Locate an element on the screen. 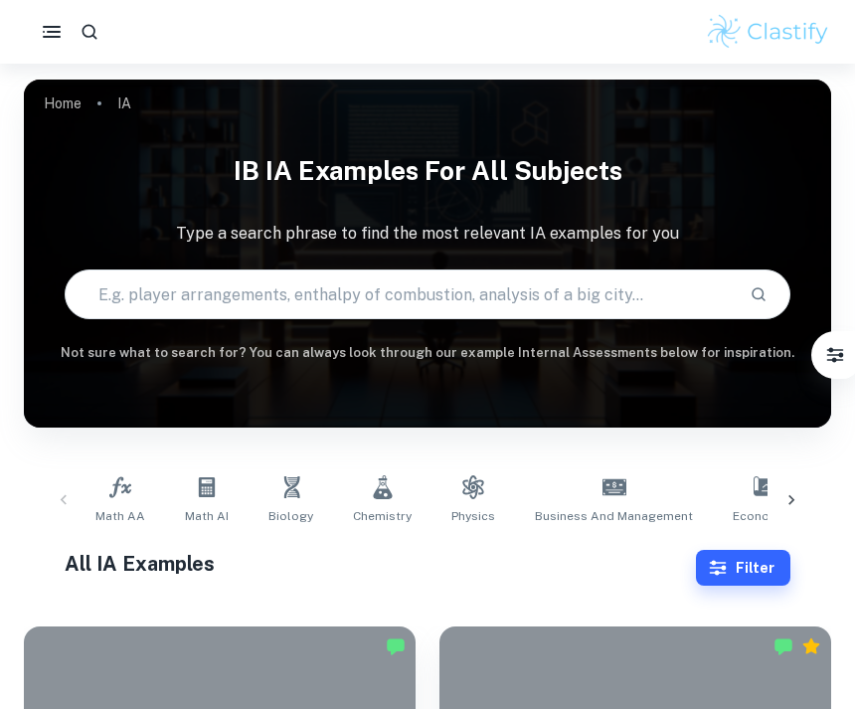 The image size is (855, 709). span: Math AI is located at coordinates (207, 516).